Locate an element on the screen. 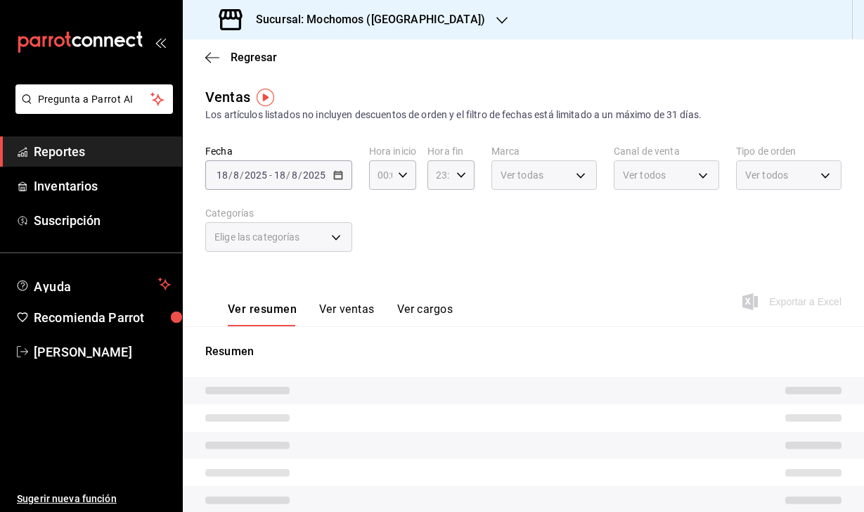 The image size is (864, 512). span: Ver todas is located at coordinates (521, 175).